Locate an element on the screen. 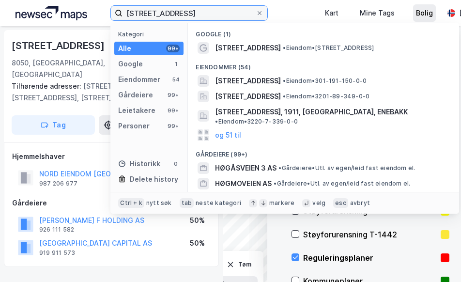 This screenshot has height=282, width=461. div: velg is located at coordinates (319, 203).